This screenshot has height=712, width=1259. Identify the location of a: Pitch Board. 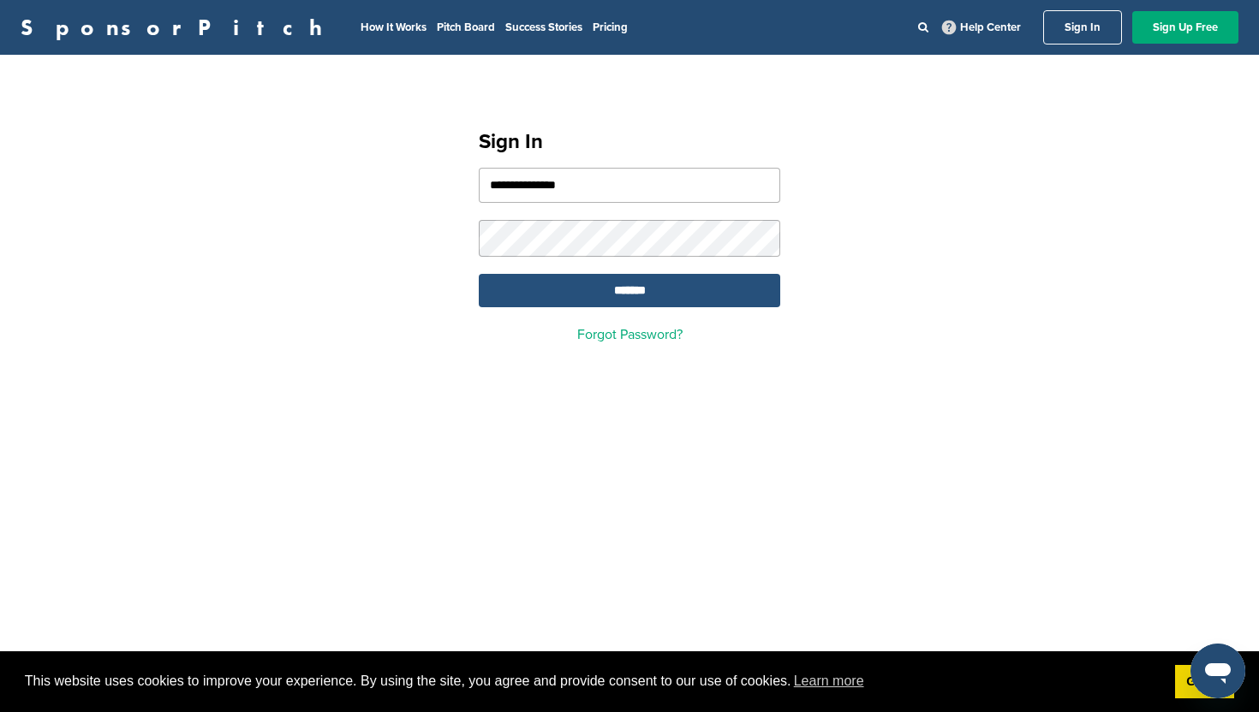
(466, 27).